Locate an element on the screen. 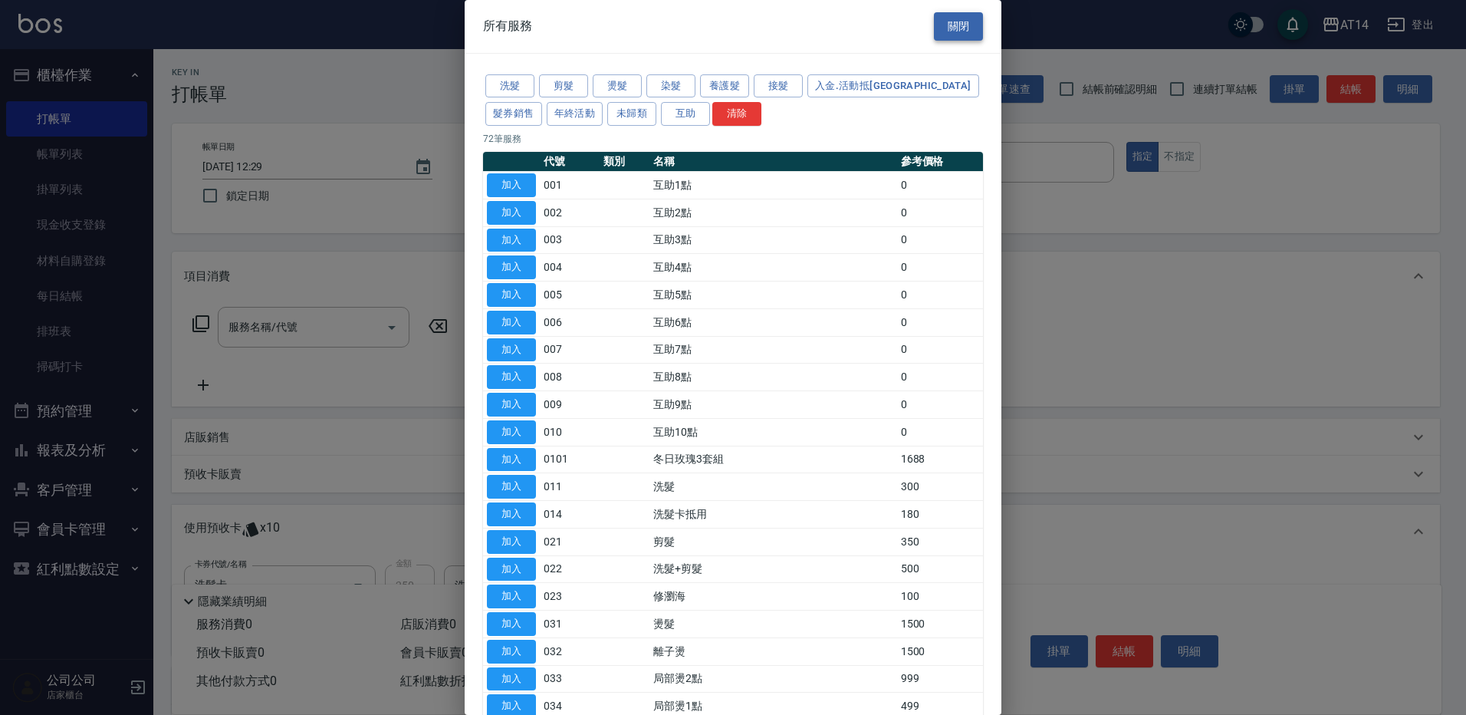  td: 冬日玫瑰3套組 is located at coordinates (773, 459).